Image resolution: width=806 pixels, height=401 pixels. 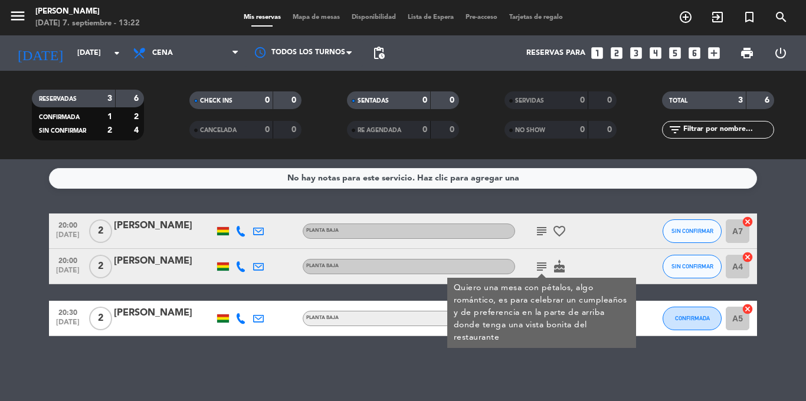 What do you see at coordinates (18, 16) in the screenshot?
I see `i: menu` at bounding box center [18, 16].